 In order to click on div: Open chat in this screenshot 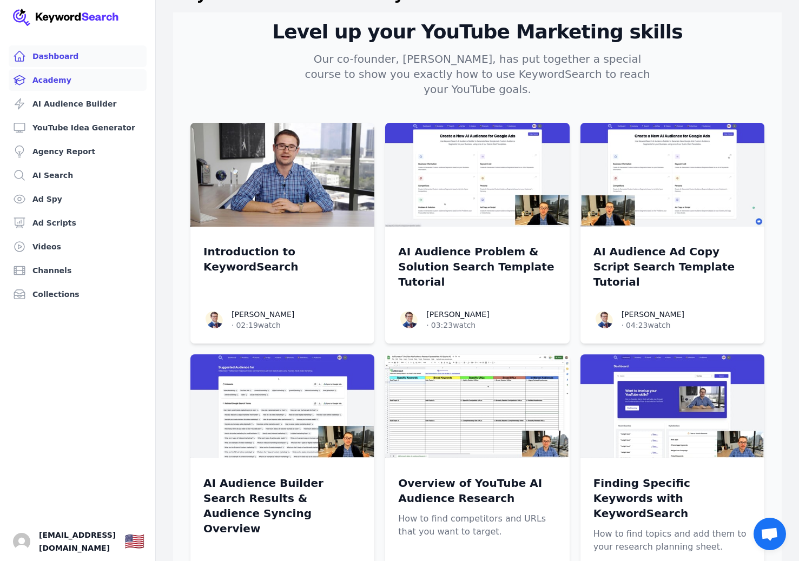, I will do `click(770, 534)`.